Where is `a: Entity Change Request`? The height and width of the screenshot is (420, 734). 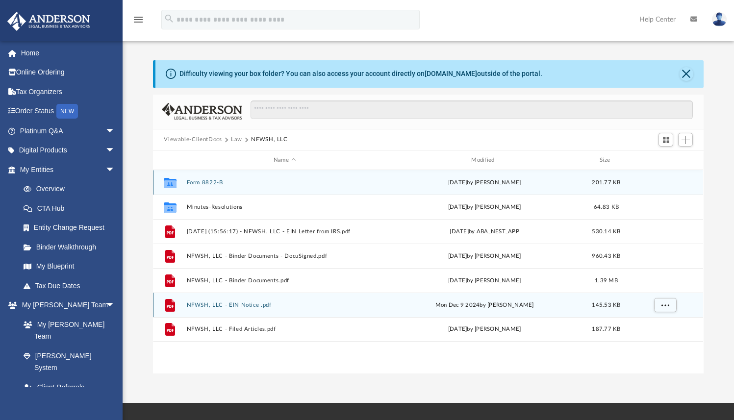 a: Entity Change Request is located at coordinates (72, 228).